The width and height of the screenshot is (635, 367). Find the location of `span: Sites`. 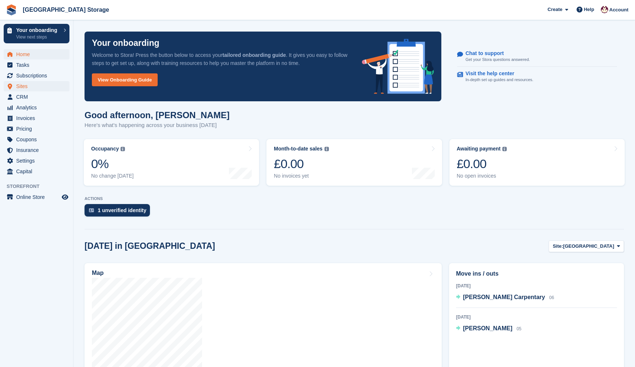

span: Sites is located at coordinates (38, 86).